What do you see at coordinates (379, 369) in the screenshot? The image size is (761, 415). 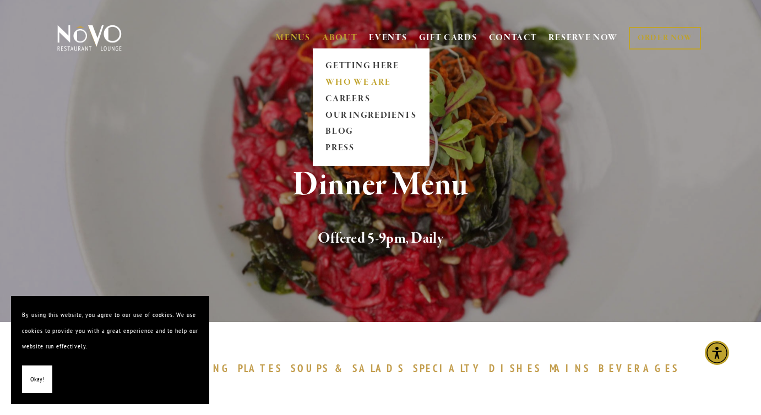 I see `span: SALADS` at bounding box center [379, 369].